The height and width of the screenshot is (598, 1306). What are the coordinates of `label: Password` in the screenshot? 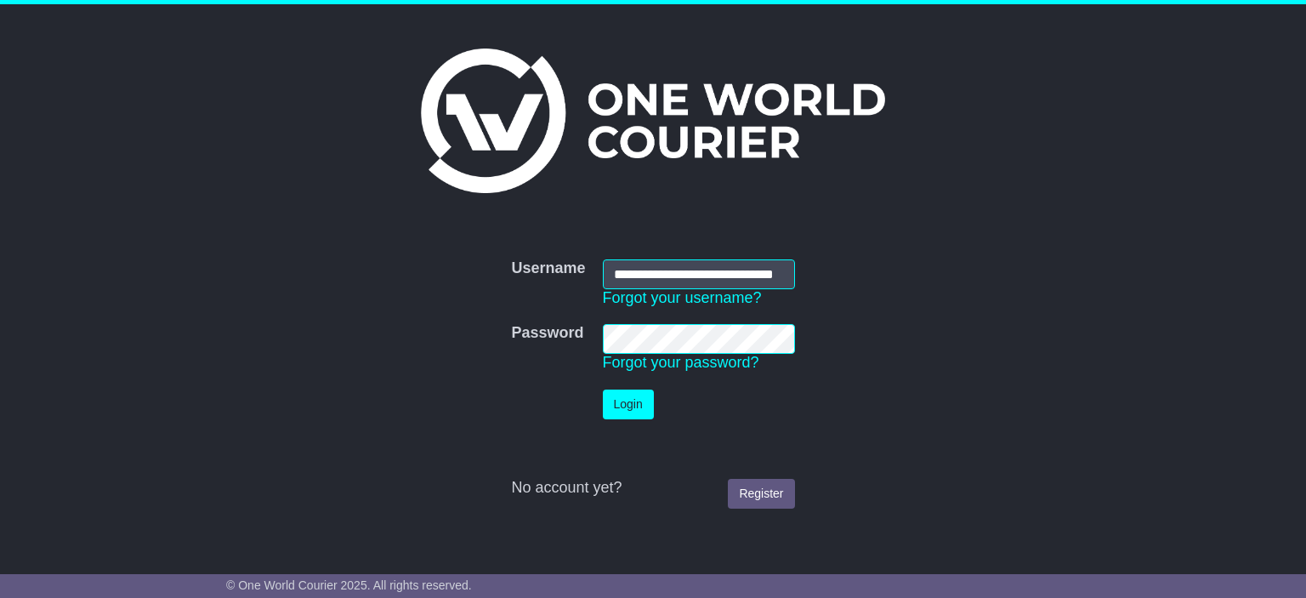 It's located at (547, 333).